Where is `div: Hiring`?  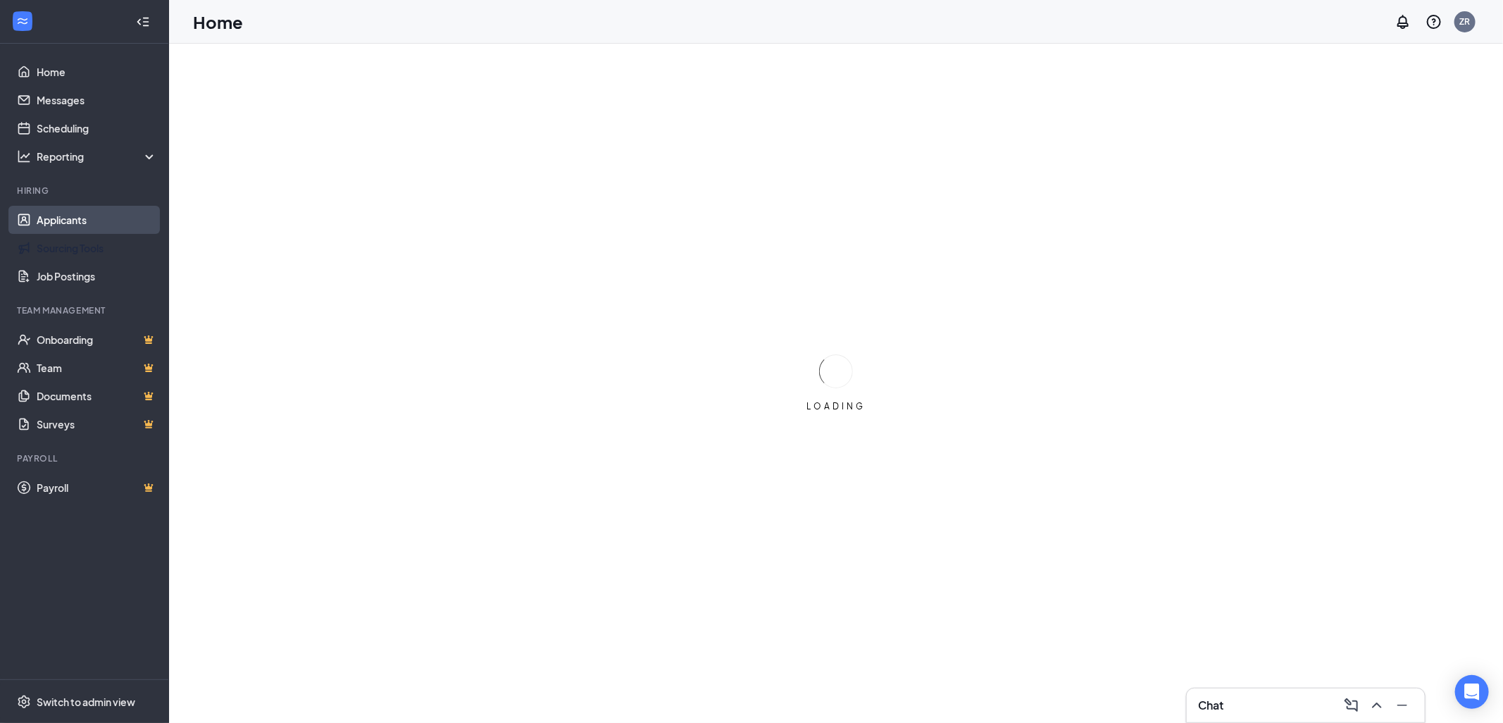
div: Hiring is located at coordinates (85, 190).